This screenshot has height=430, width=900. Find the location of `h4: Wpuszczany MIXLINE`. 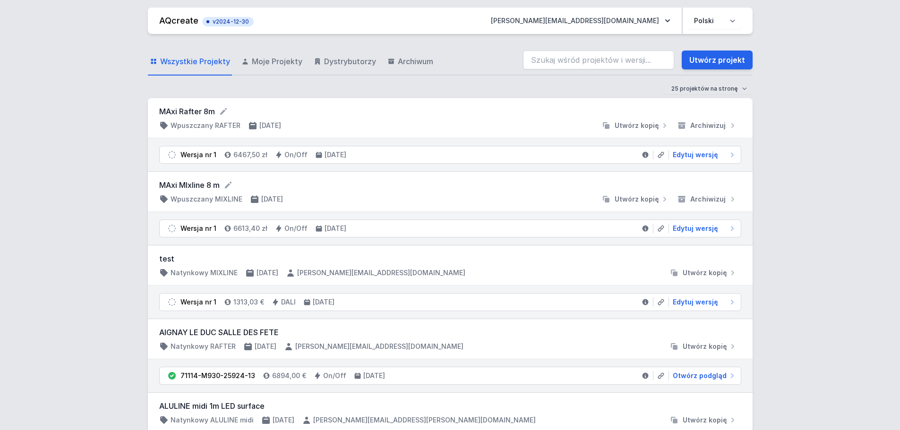

h4: Wpuszczany MIXLINE is located at coordinates (206, 199).